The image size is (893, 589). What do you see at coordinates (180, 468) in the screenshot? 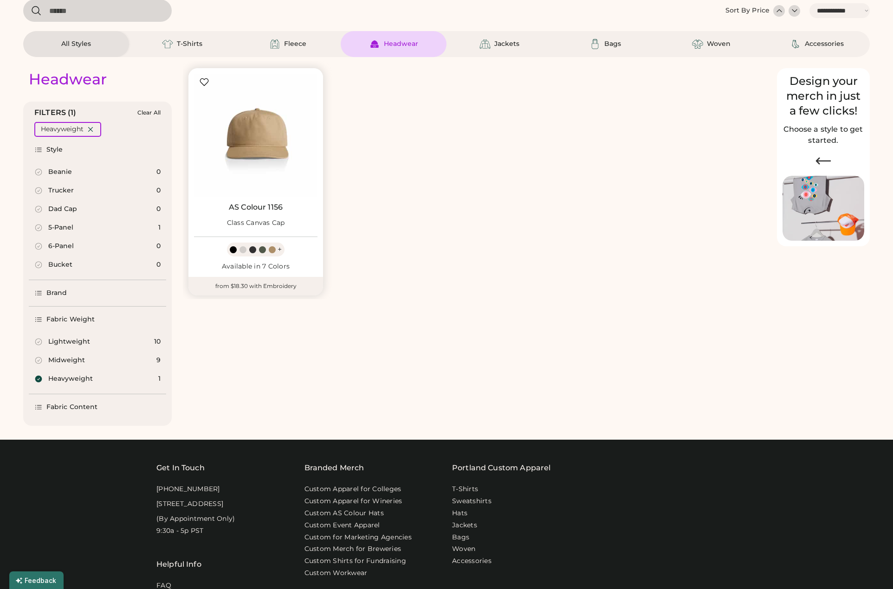
I see `div: Get In Touch` at bounding box center [180, 468].